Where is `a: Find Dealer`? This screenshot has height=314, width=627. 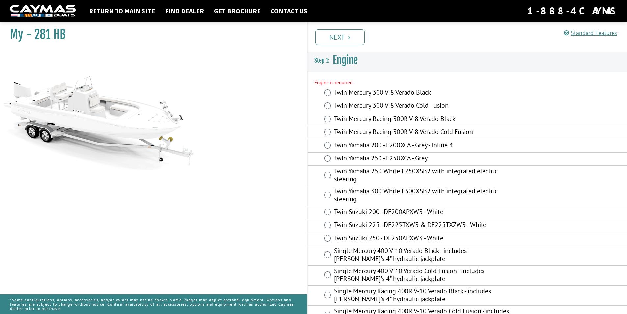
a: Find Dealer is located at coordinates (184, 11).